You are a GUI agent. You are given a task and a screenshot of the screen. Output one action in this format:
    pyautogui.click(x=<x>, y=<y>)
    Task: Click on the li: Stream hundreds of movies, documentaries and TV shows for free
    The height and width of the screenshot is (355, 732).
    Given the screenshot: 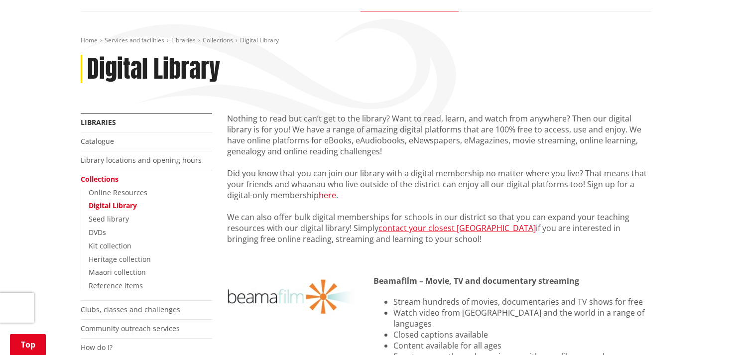 What is the action you would take?
    pyautogui.click(x=522, y=302)
    